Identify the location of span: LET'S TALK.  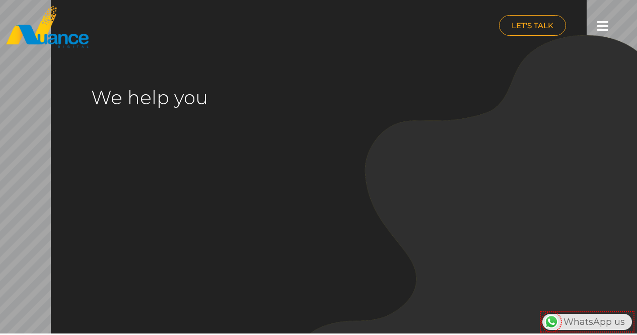
(532, 25).